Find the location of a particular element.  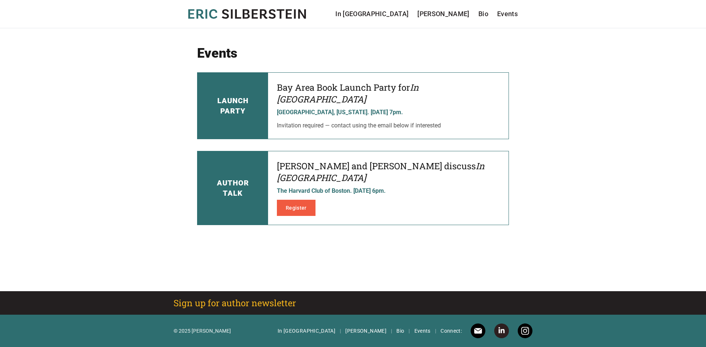

a: Instagram is located at coordinates (525, 331).